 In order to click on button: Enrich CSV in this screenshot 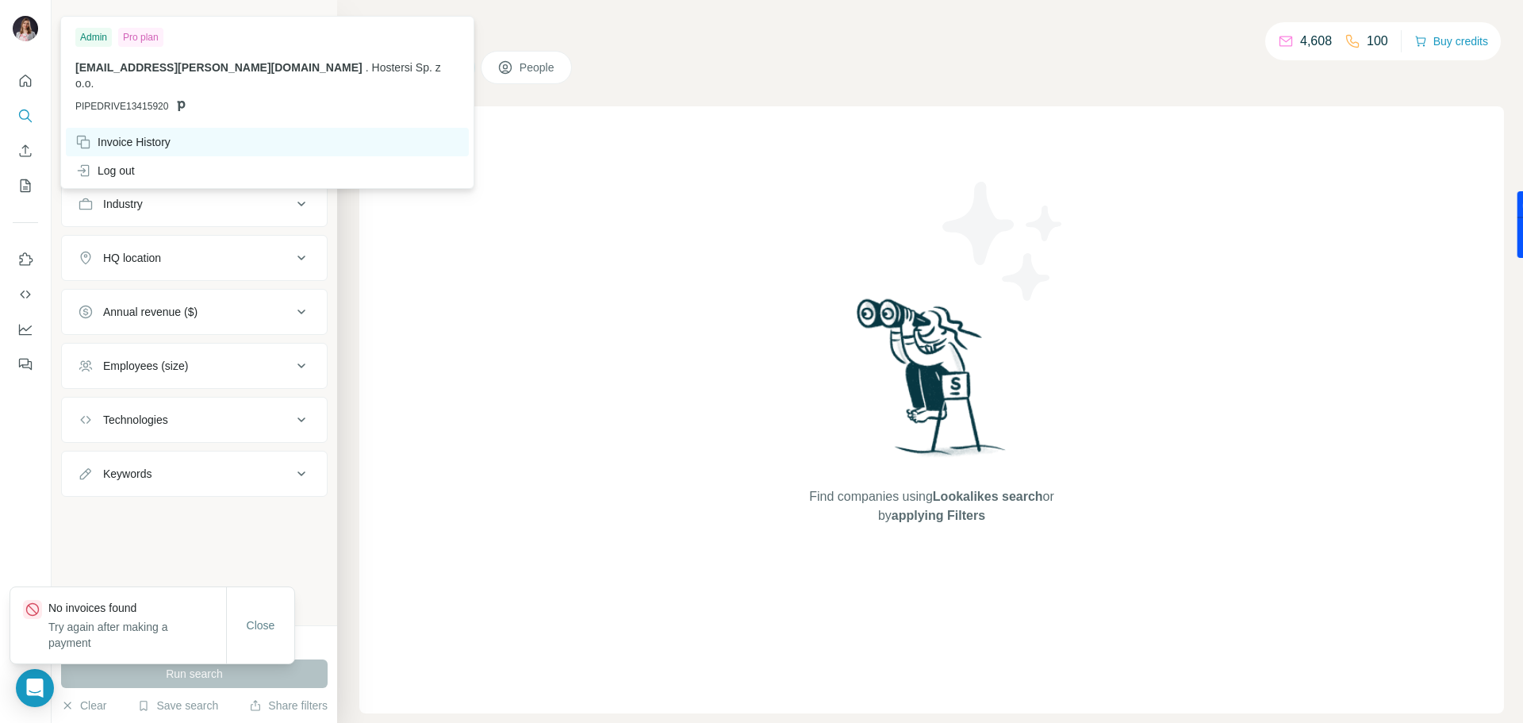, I will do `click(25, 151)`.